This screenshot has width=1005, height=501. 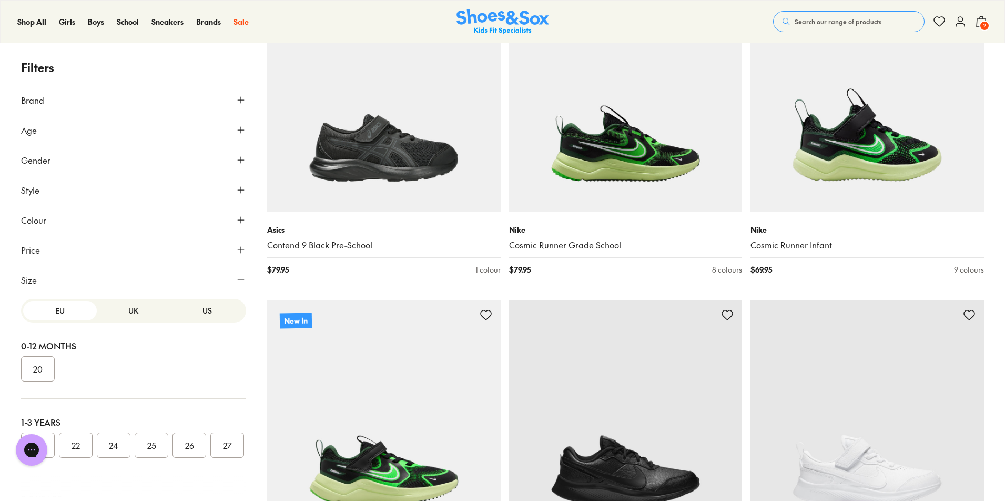 I want to click on a: Sneakers, so click(x=167, y=22).